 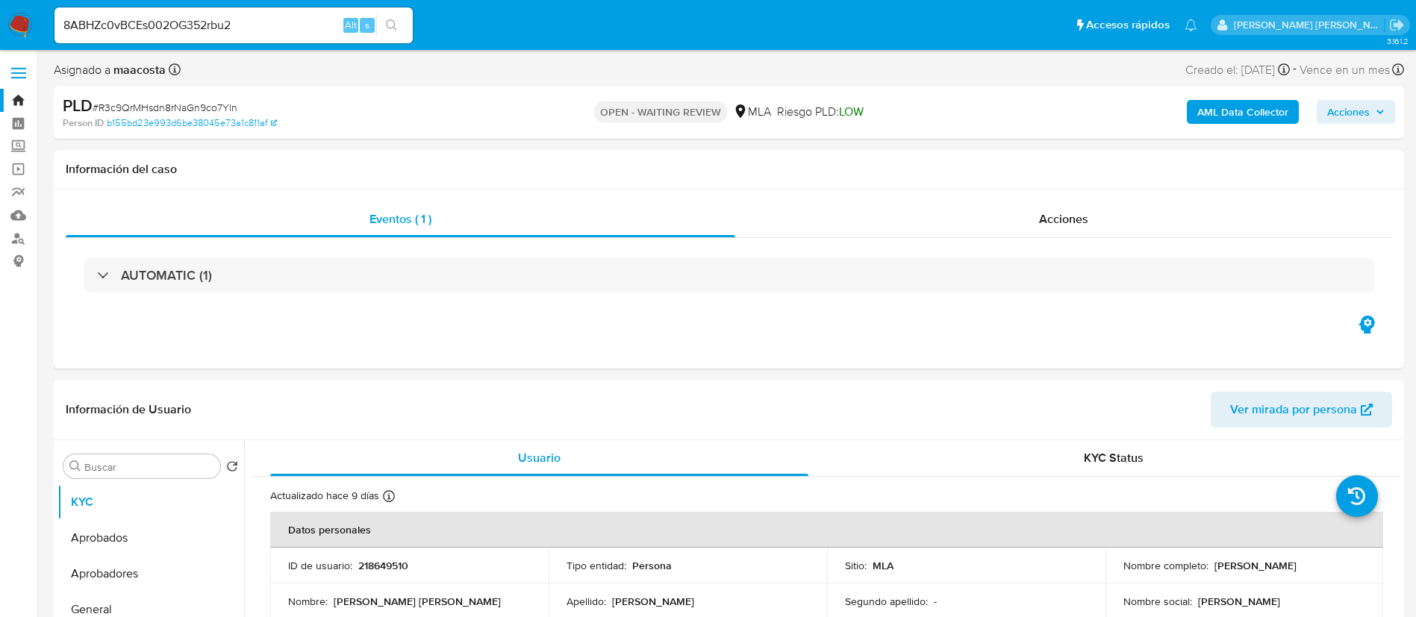 I want to click on span: s, so click(x=367, y=25).